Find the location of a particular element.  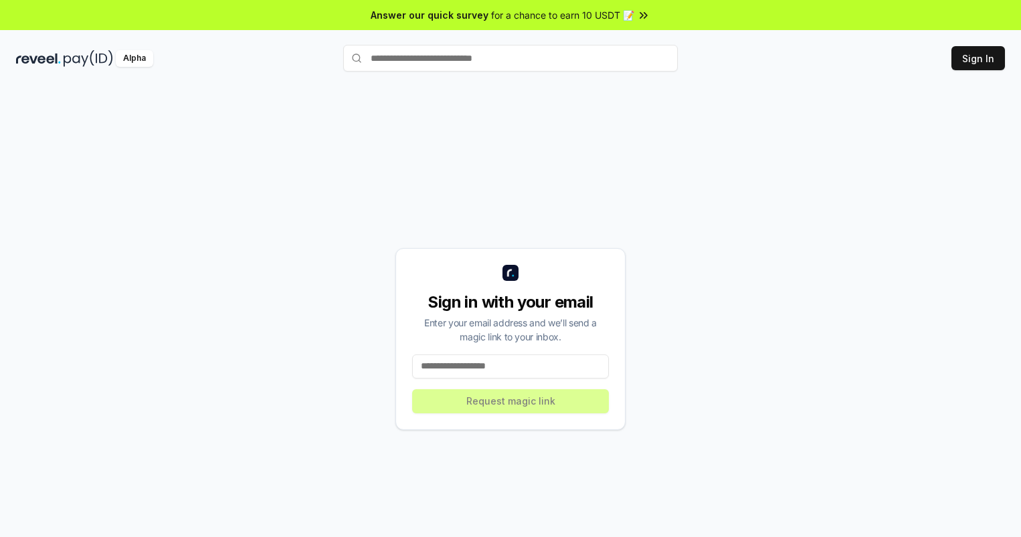

div: Enter your email address and we’ll send a magic link to your inbox. is located at coordinates (511, 330).